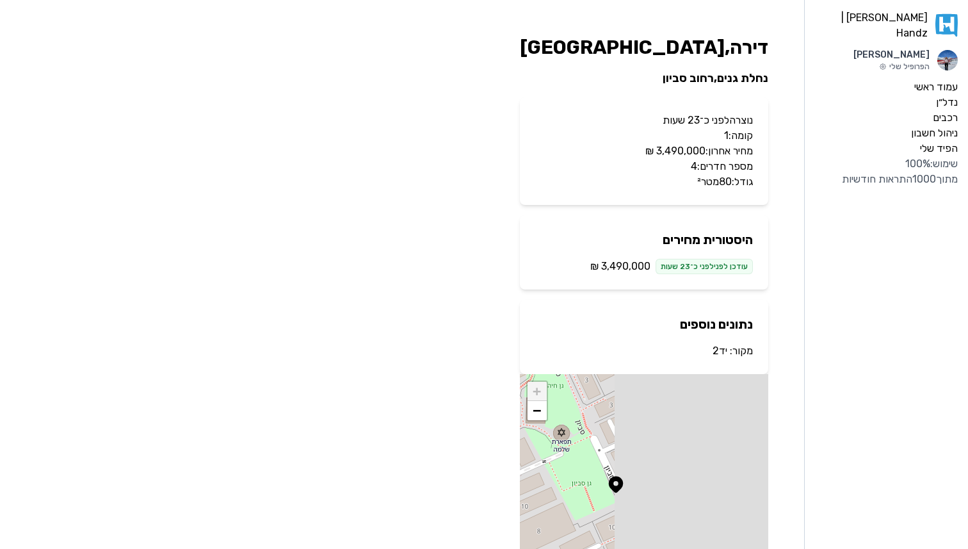 The width and height of the screenshot is (968, 549). What do you see at coordinates (945, 118) in the screenshot?
I see `label: רכבים` at bounding box center [945, 118].